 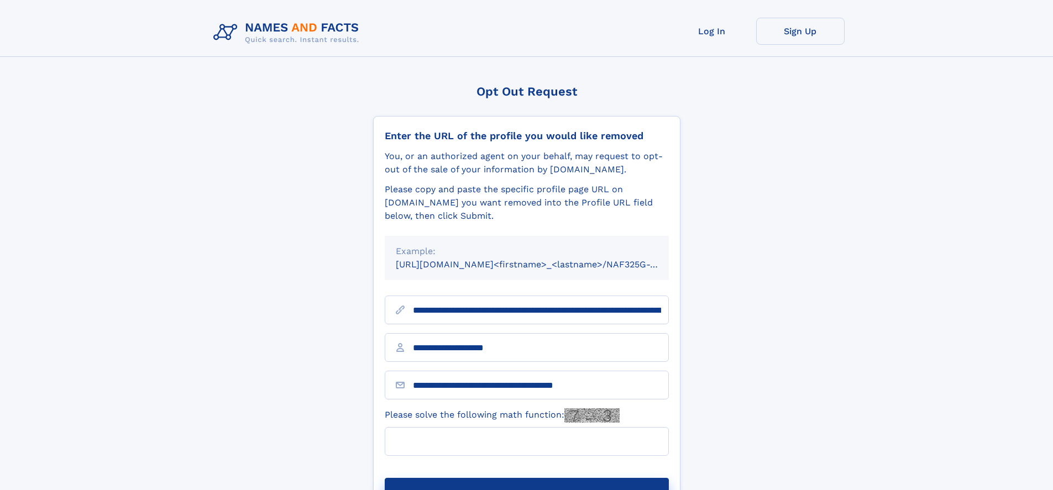 What do you see at coordinates (288, 33) in the screenshot?
I see `img: Logo Names and Facts` at bounding box center [288, 33].